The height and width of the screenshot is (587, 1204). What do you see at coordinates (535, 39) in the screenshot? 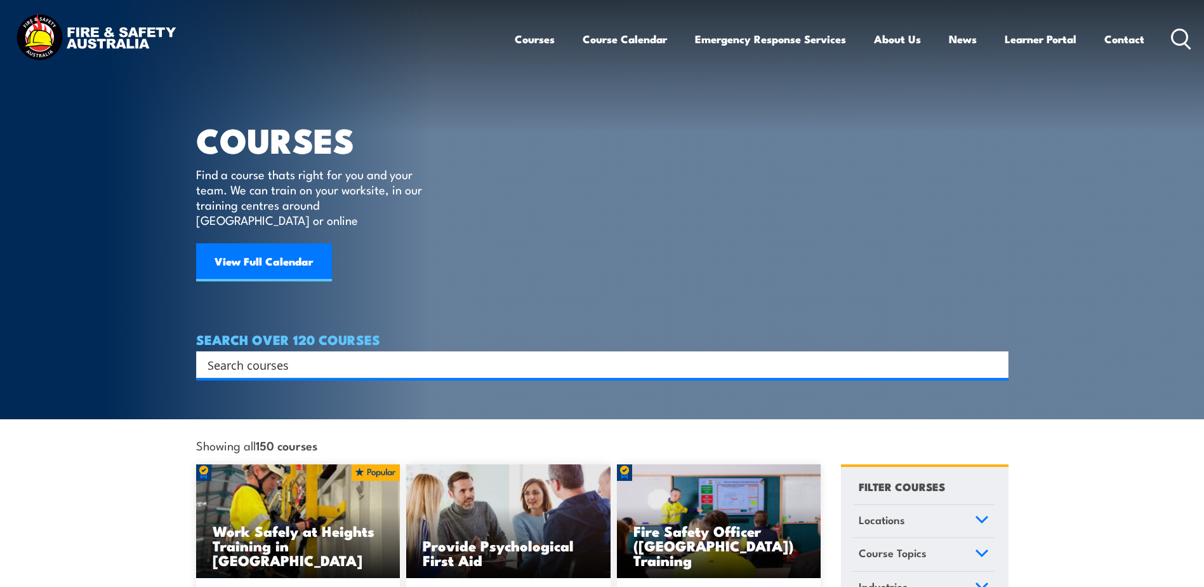
I see `a: Courses` at bounding box center [535, 39].